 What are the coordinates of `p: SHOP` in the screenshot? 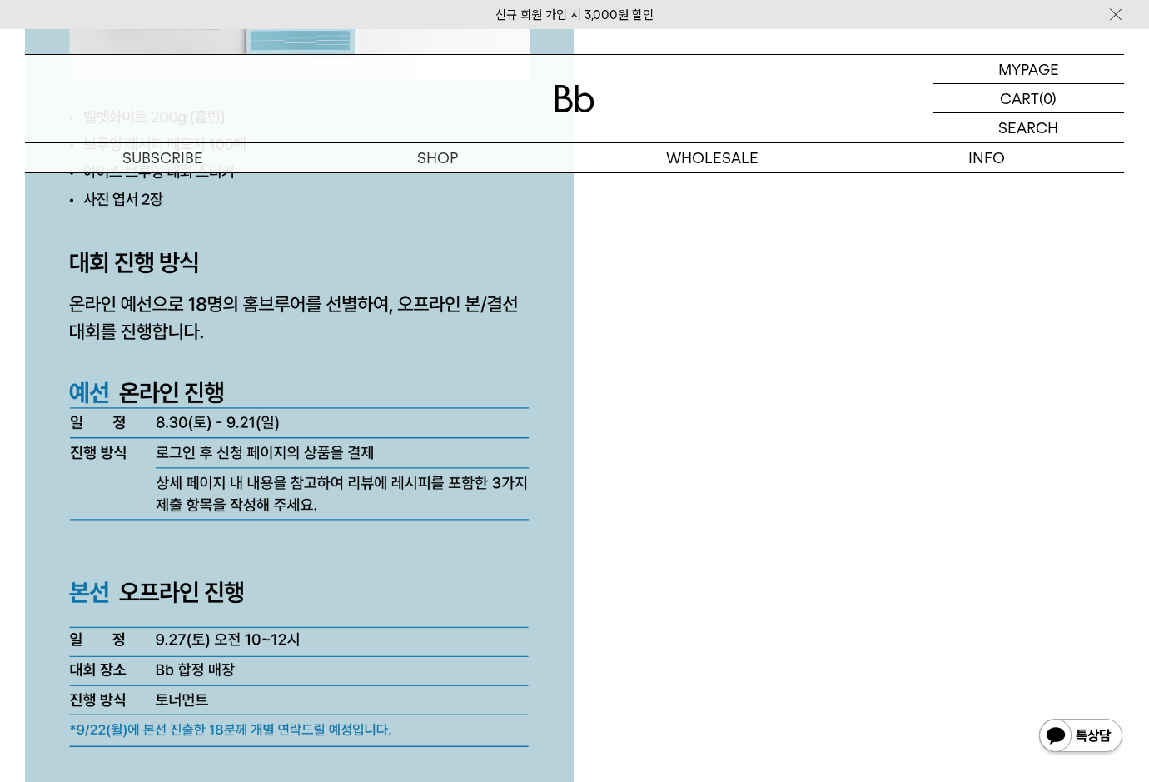 It's located at (437, 157).